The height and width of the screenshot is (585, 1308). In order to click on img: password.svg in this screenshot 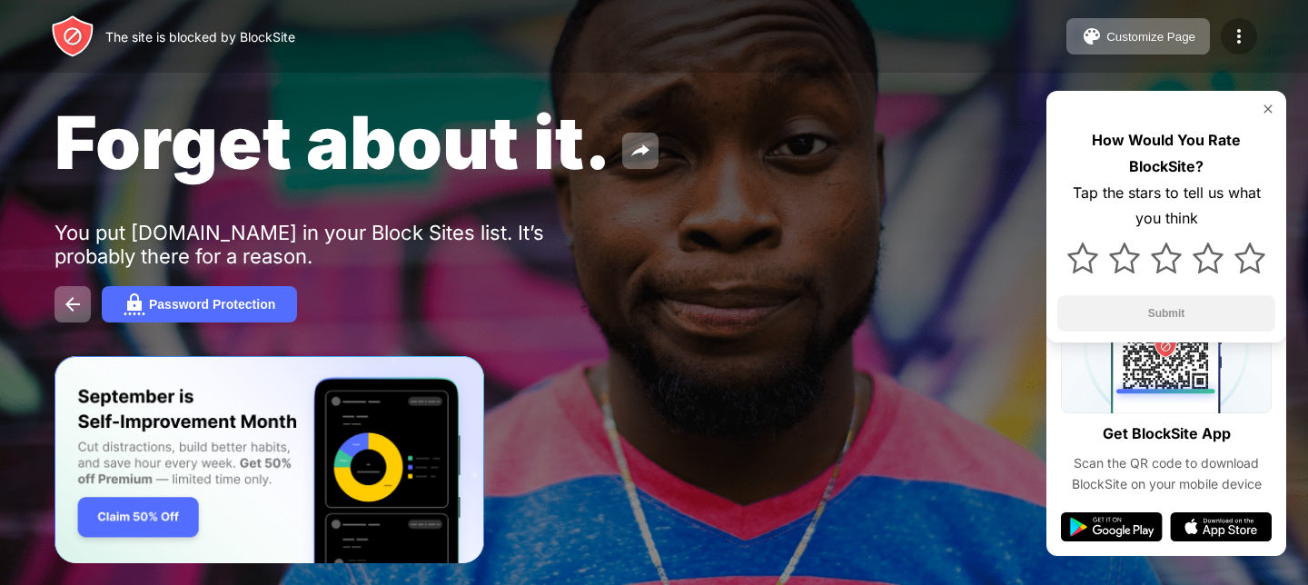, I will do `click(134, 304)`.